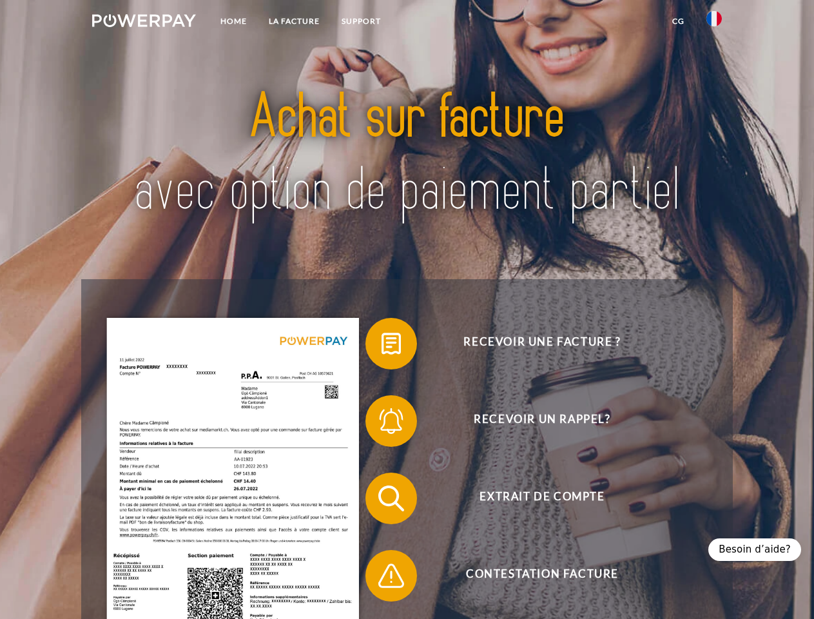  Describe the element at coordinates (391, 576) in the screenshot. I see `img: qb_warning.svg` at that location.